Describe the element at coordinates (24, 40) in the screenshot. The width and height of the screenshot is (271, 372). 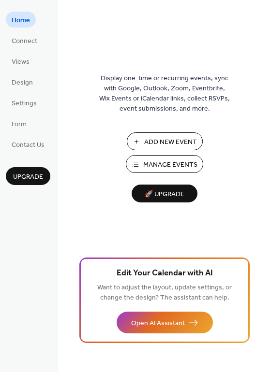
I see `a: Connect` at that location.